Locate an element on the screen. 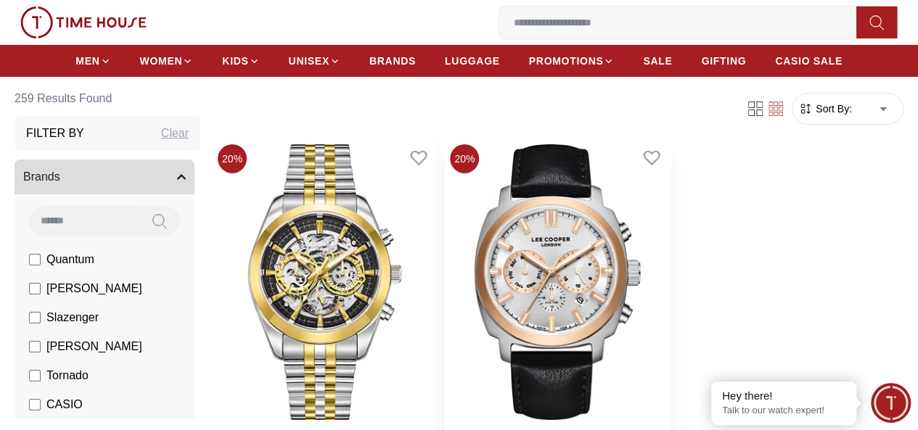  span: UNISEX is located at coordinates (309, 61).